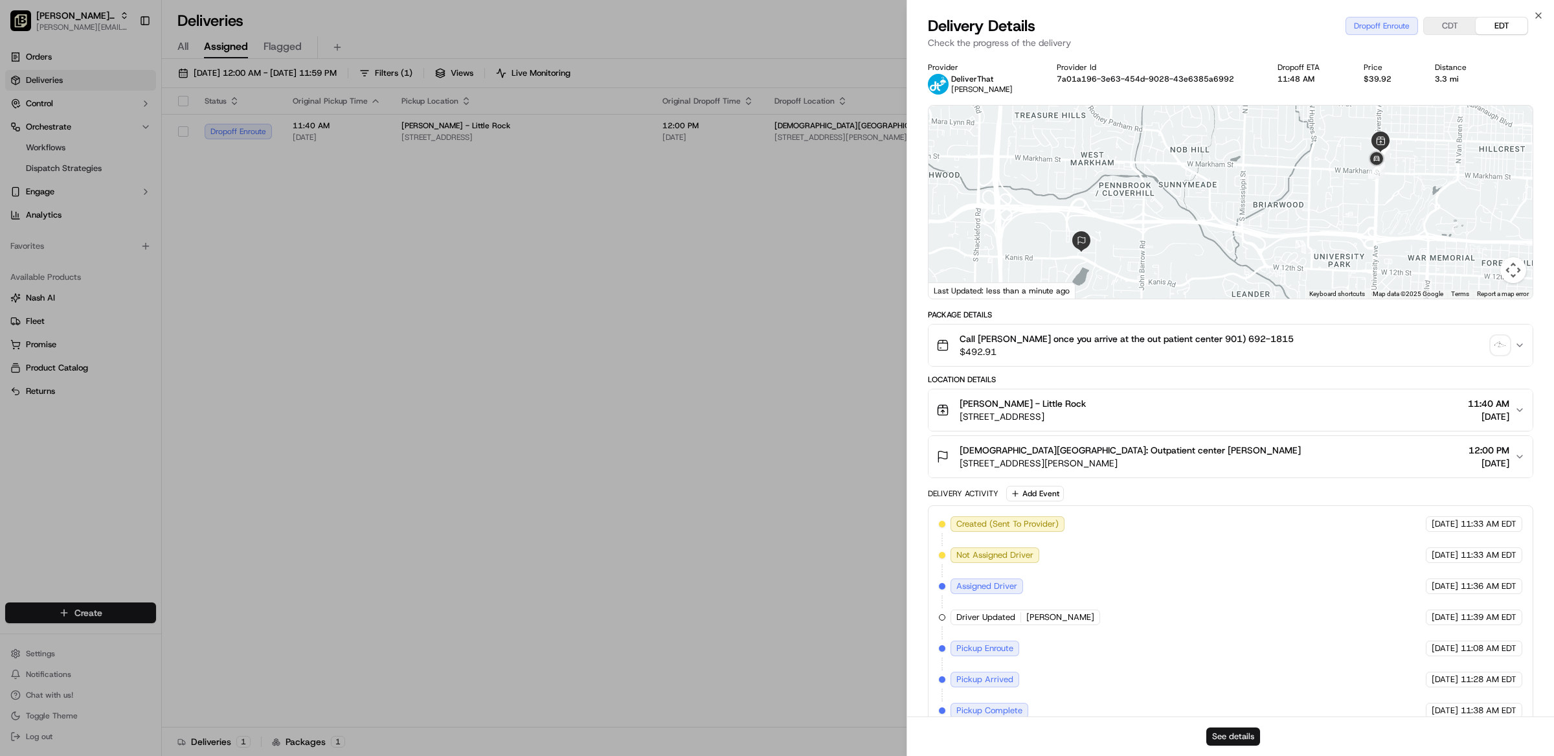 This screenshot has height=756, width=1554. Describe the element at coordinates (1503, 293) in the screenshot. I see `a: Report a map error` at that location.